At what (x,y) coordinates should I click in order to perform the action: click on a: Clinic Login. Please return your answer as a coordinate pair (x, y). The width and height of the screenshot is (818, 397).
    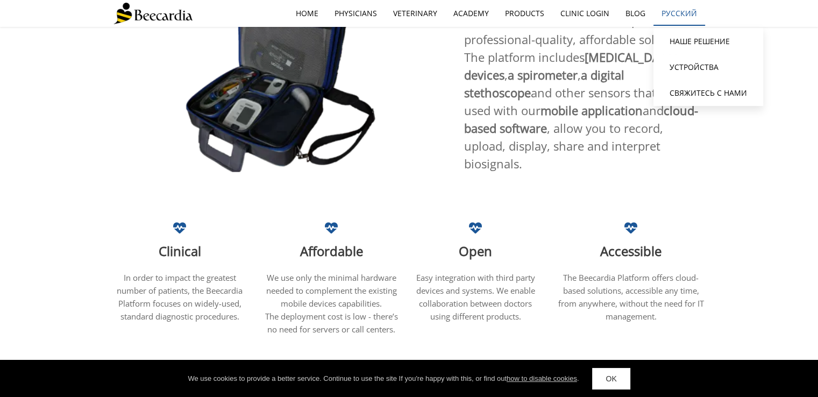
    Looking at the image, I should click on (584, 13).